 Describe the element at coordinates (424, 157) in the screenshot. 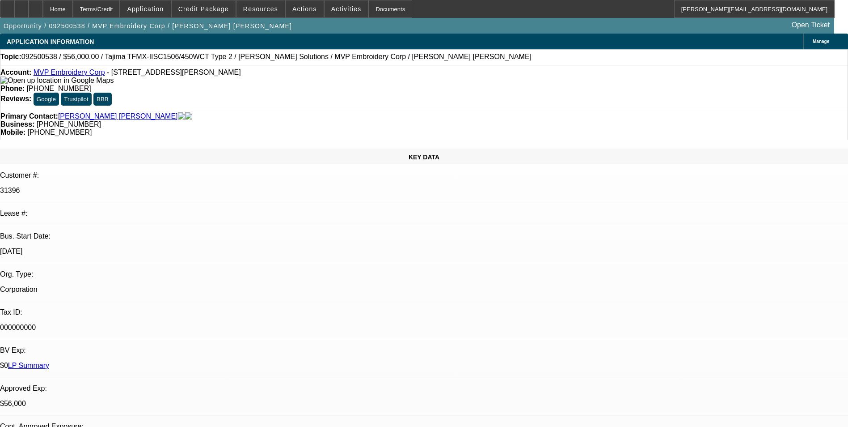

I see `span: KEY DATA` at that location.